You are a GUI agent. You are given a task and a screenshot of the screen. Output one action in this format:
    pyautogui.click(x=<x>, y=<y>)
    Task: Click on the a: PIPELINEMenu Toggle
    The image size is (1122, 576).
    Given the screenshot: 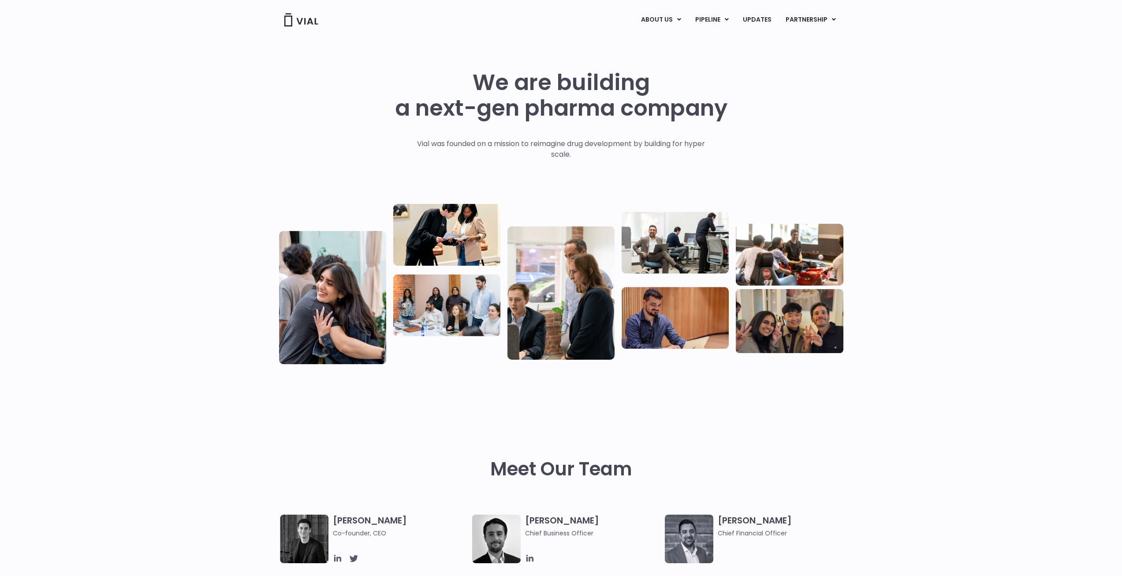 What is the action you would take?
    pyautogui.click(x=712, y=20)
    